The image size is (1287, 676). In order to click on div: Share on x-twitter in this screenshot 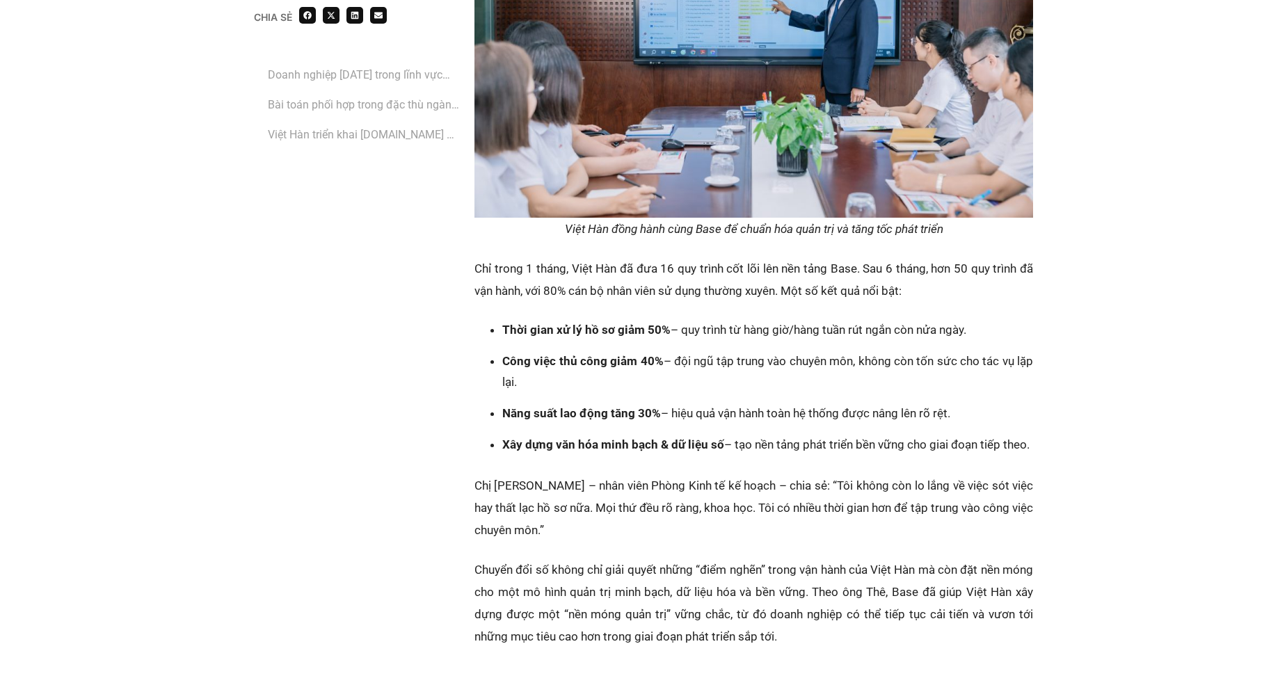, I will do `click(331, 15)`.